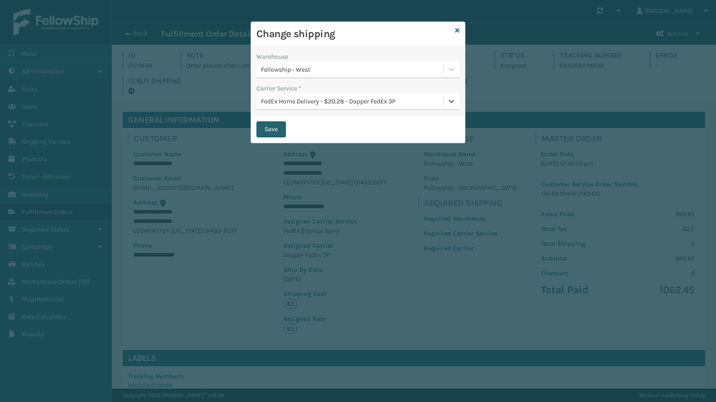  Describe the element at coordinates (352, 69) in the screenshot. I see `div: Fellowship - West` at that location.